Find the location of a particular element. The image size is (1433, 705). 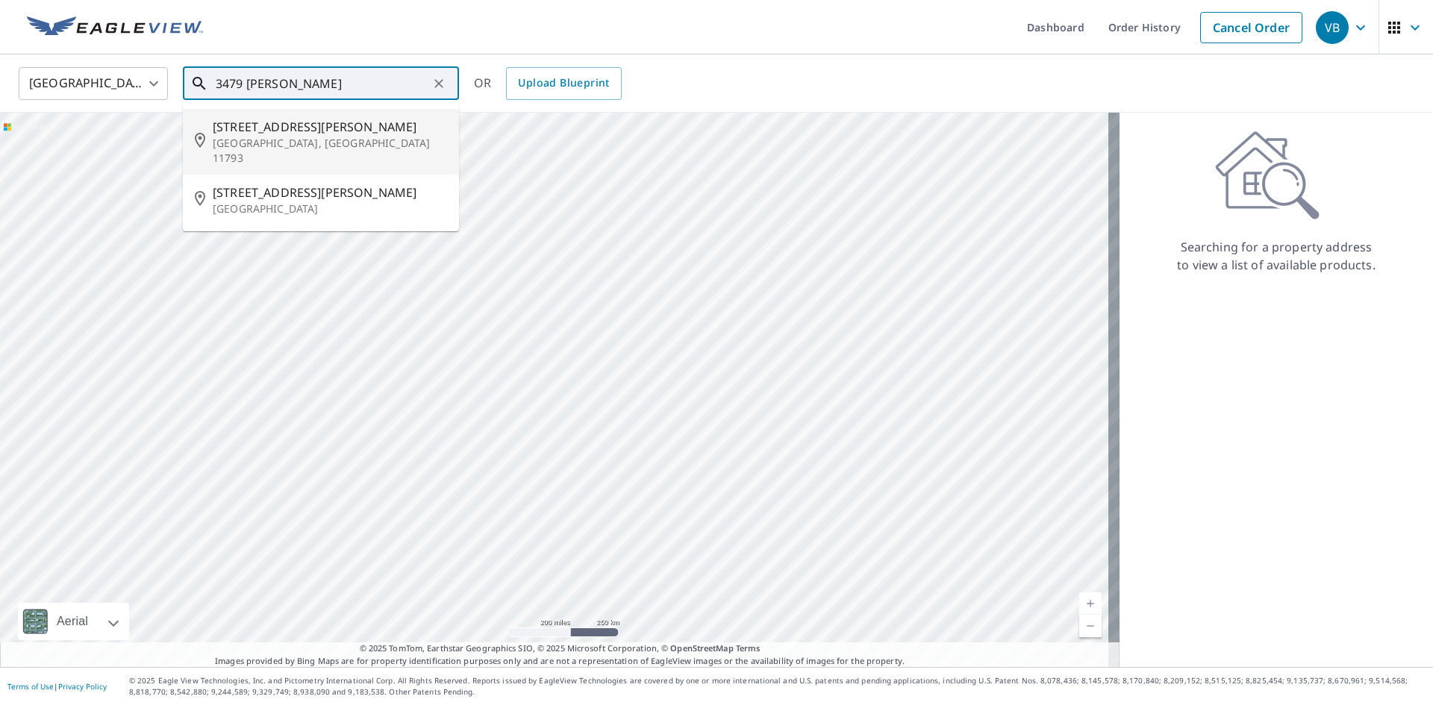

a: Current Level 5, Zoom In is located at coordinates (1090, 604).